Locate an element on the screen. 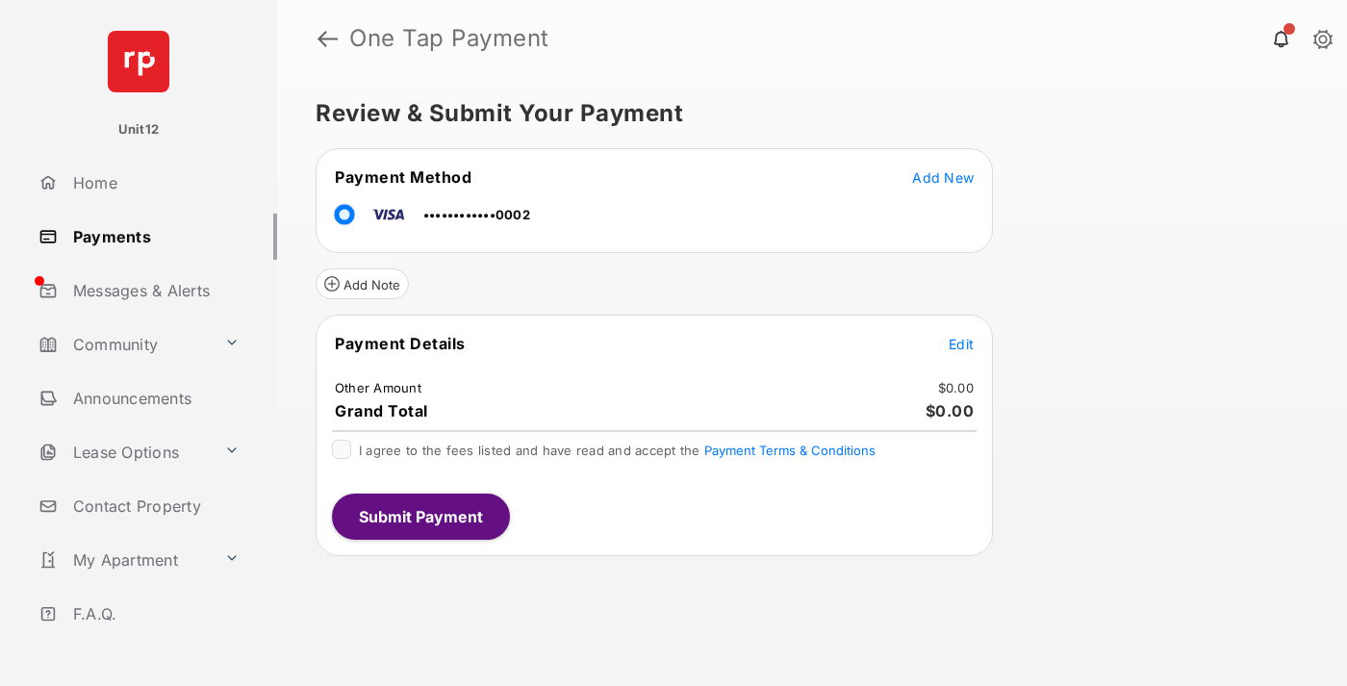 Image resolution: width=1347 pixels, height=686 pixels. a: Home is located at coordinates (154, 183).